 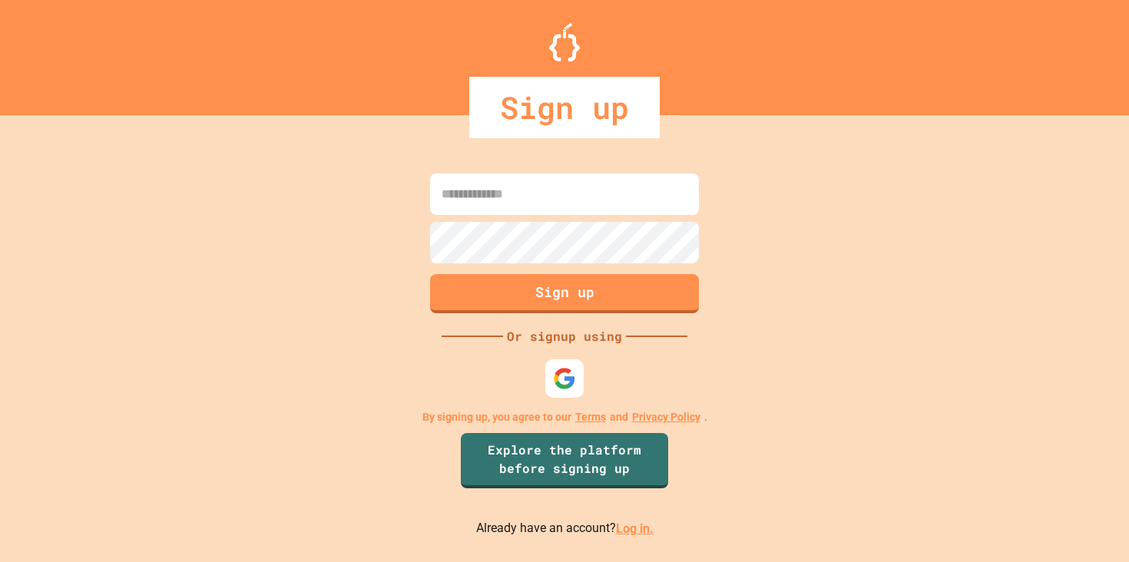 I want to click on img: google-icon.svg, so click(x=564, y=379).